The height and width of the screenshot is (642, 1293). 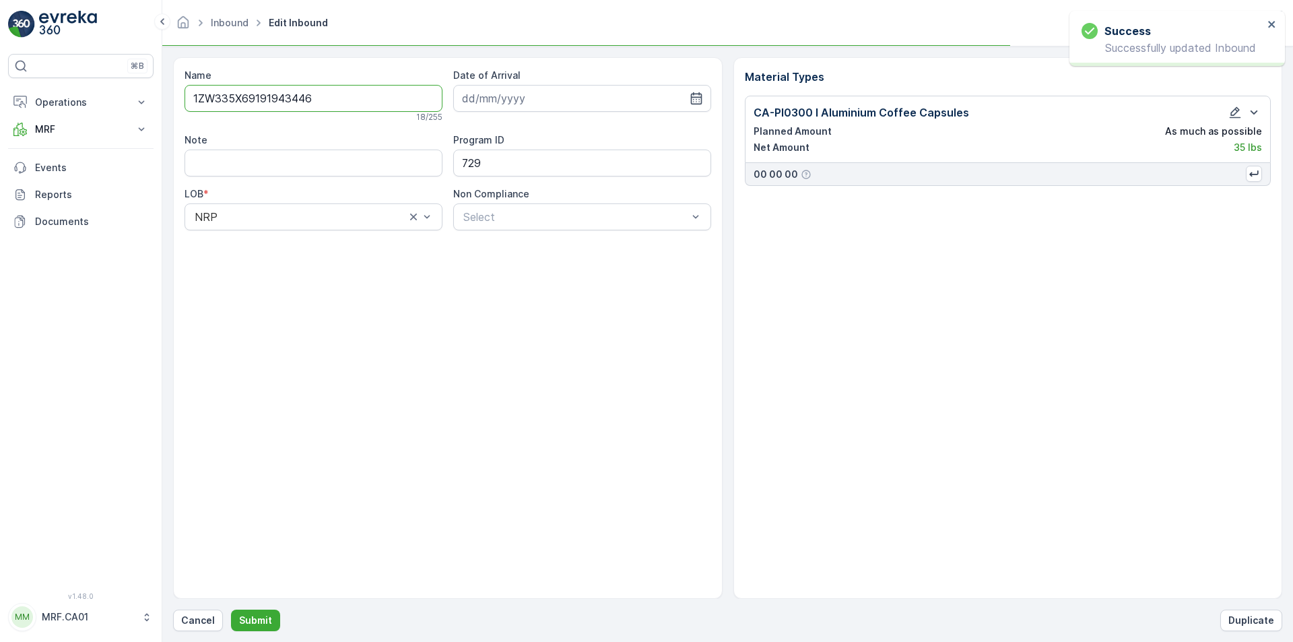 I want to click on p: Successfully updated Inbound, so click(x=1172, y=48).